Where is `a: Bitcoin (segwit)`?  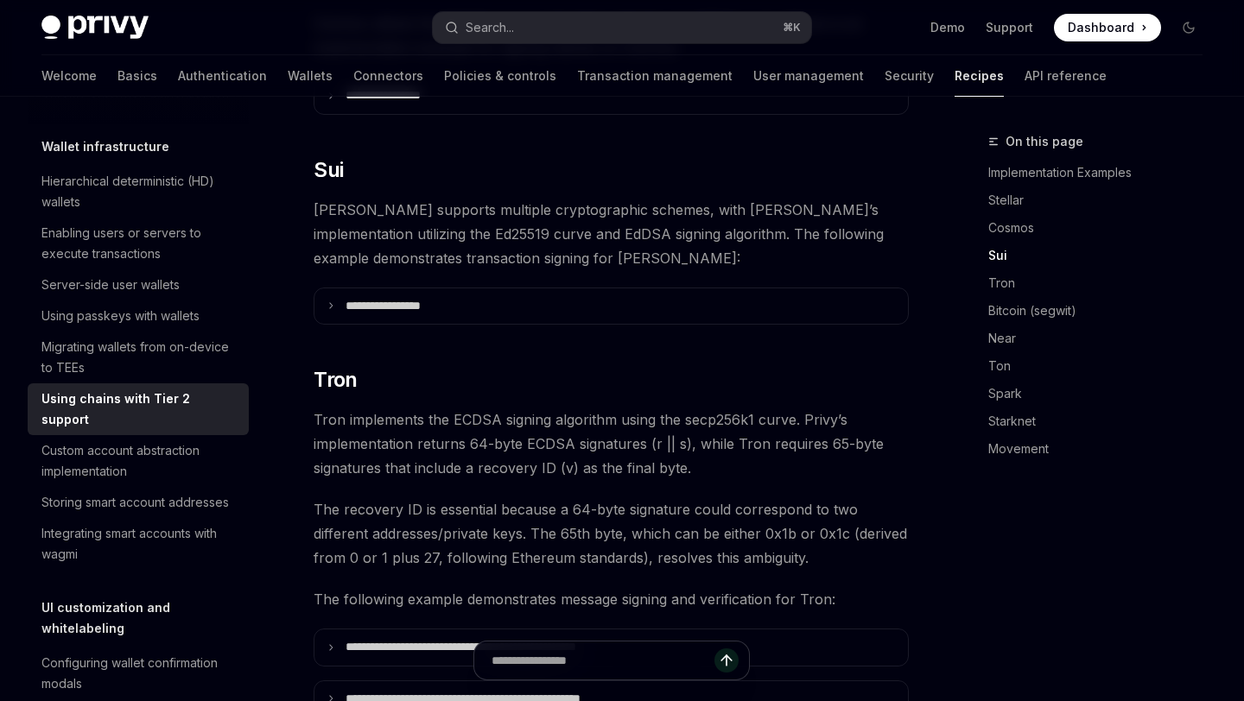 a: Bitcoin (segwit) is located at coordinates (1102, 311).